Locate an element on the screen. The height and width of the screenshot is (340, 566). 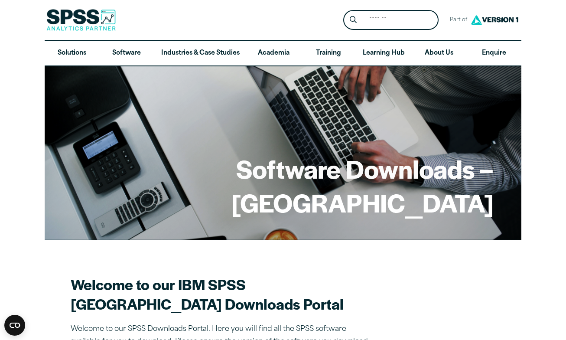
a: About Us is located at coordinates (439, 53).